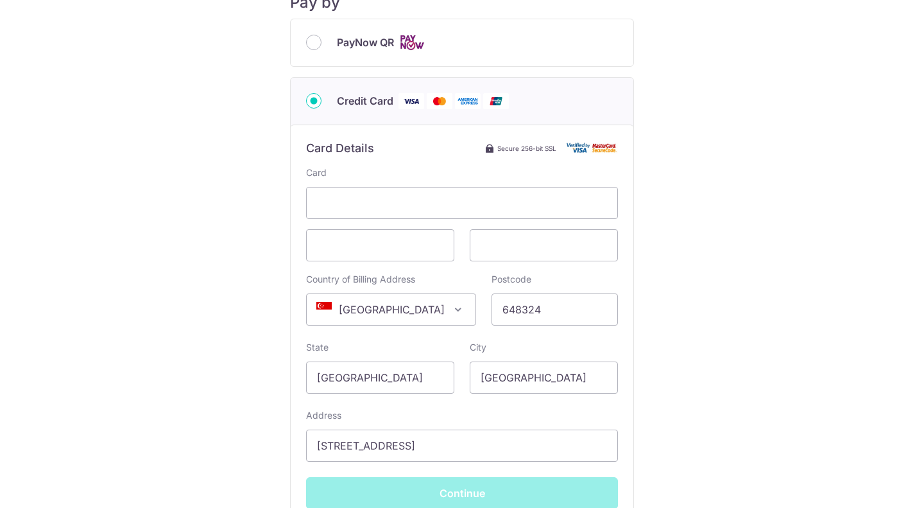 Image resolution: width=924 pixels, height=508 pixels. I want to click on img: Mastercard, so click(440, 101).